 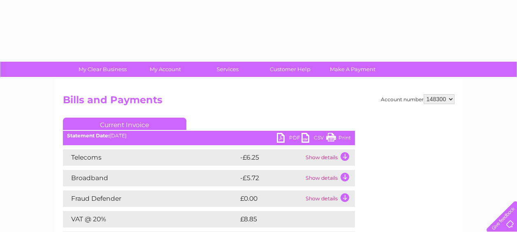 What do you see at coordinates (125, 124) in the screenshot?
I see `a: Current Invoice` at bounding box center [125, 124].